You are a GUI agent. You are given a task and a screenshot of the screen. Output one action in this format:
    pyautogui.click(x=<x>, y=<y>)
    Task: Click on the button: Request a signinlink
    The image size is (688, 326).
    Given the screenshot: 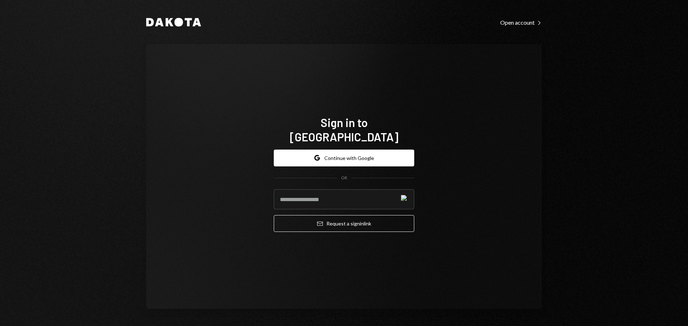 What is the action you would take?
    pyautogui.click(x=344, y=224)
    